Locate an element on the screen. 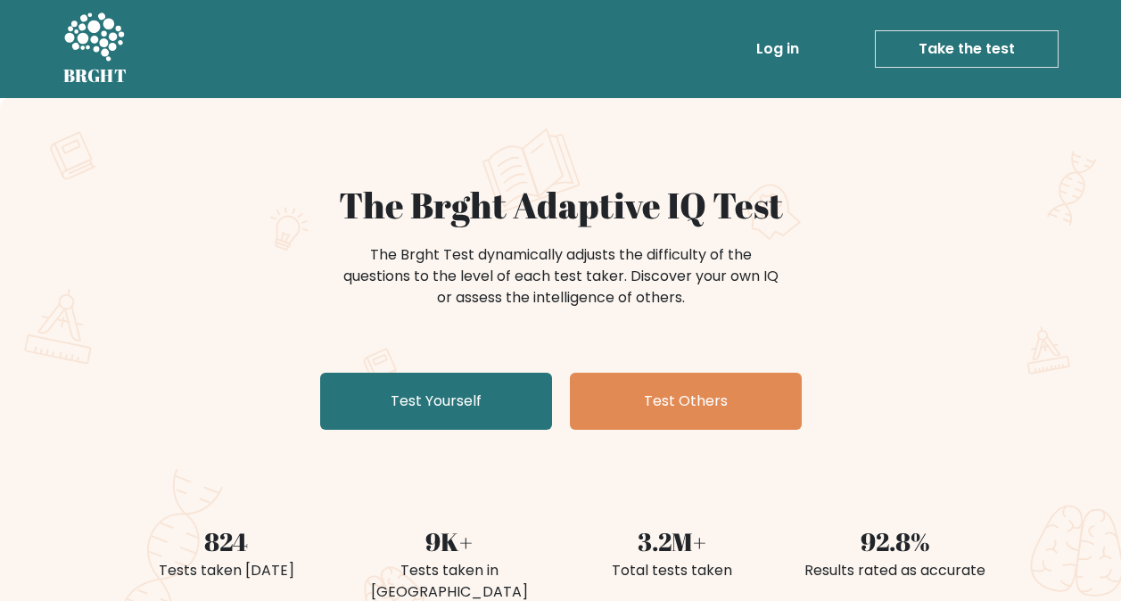  div: 3.2M+ is located at coordinates (673, 542).